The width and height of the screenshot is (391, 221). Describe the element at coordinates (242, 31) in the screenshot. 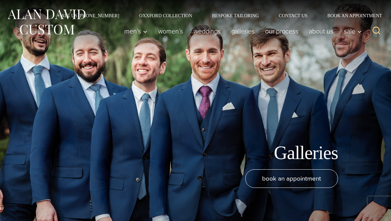

I see `nav: Primary Navigation` at that location.